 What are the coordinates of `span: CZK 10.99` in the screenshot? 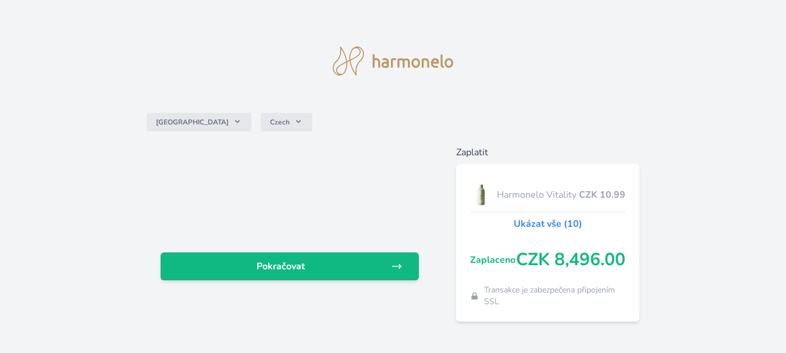 It's located at (602, 195).